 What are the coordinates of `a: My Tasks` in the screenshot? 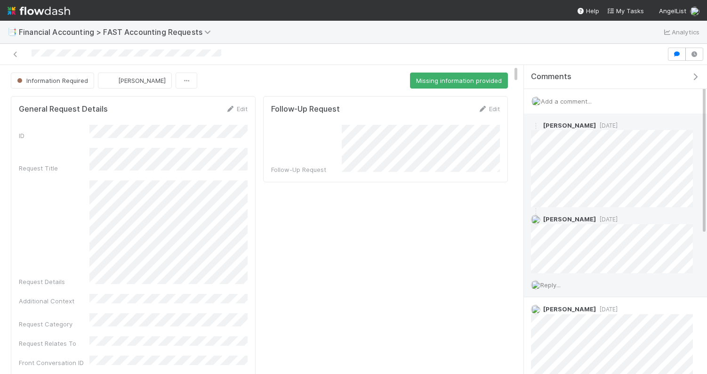 It's located at (625, 11).